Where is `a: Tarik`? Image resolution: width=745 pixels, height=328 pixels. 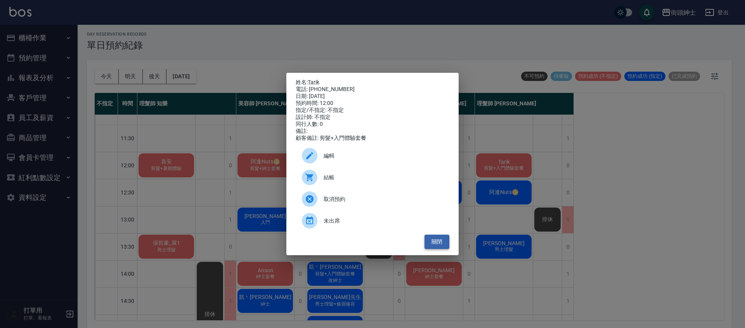 a: Tarik is located at coordinates (313, 82).